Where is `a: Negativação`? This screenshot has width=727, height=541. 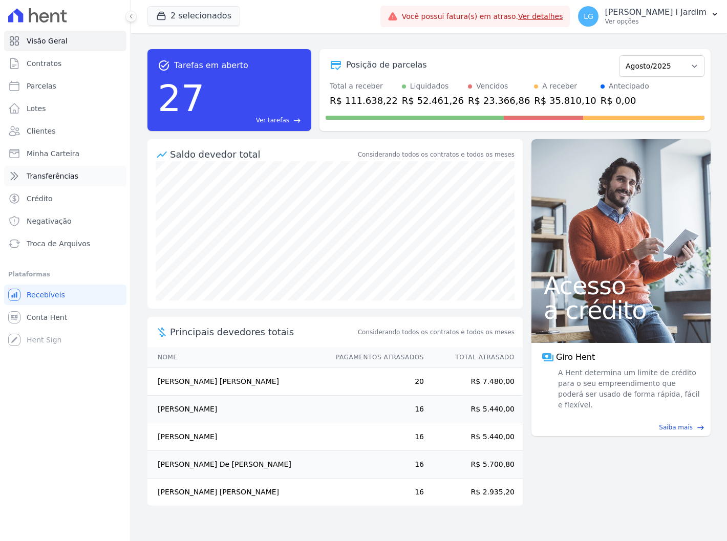 a: Negativação is located at coordinates (65, 221).